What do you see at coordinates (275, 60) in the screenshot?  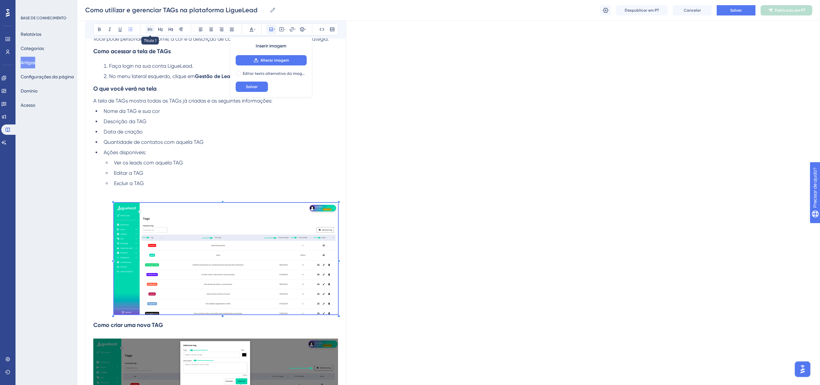 I see `font: Alterar imagem` at bounding box center [275, 60].